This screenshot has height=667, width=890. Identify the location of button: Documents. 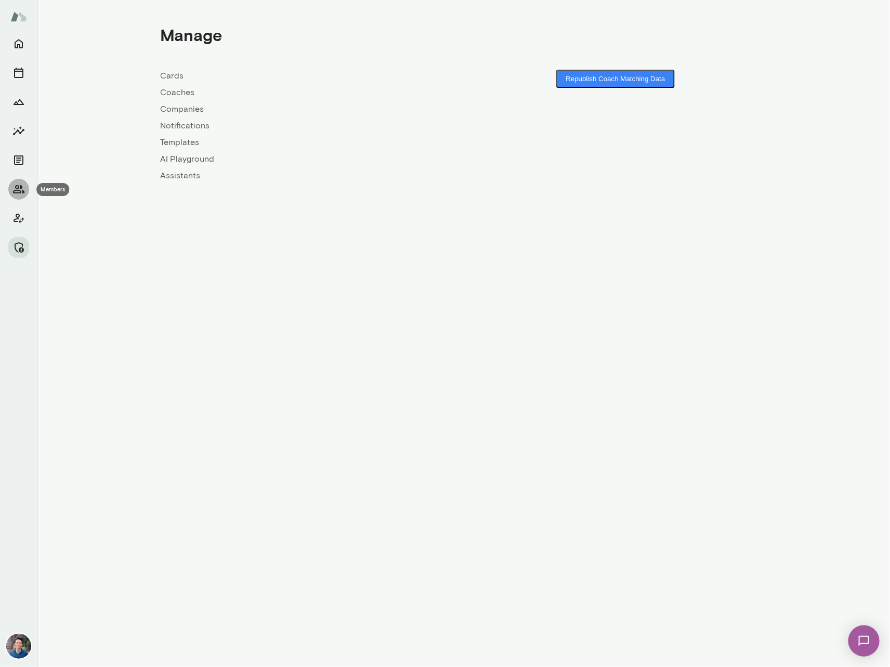
(19, 160).